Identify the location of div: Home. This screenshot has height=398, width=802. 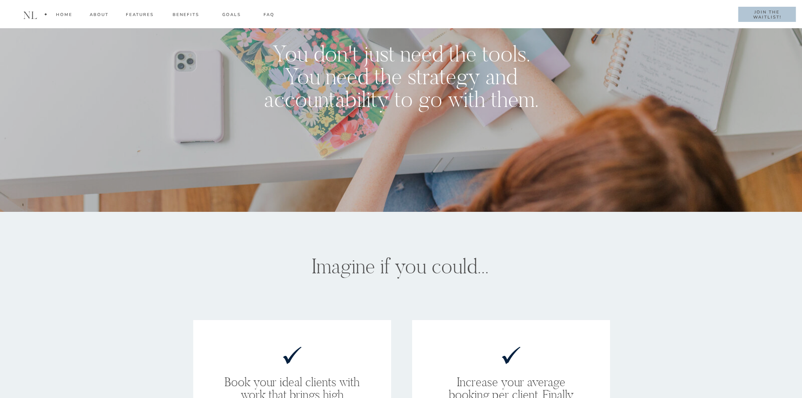
(64, 16).